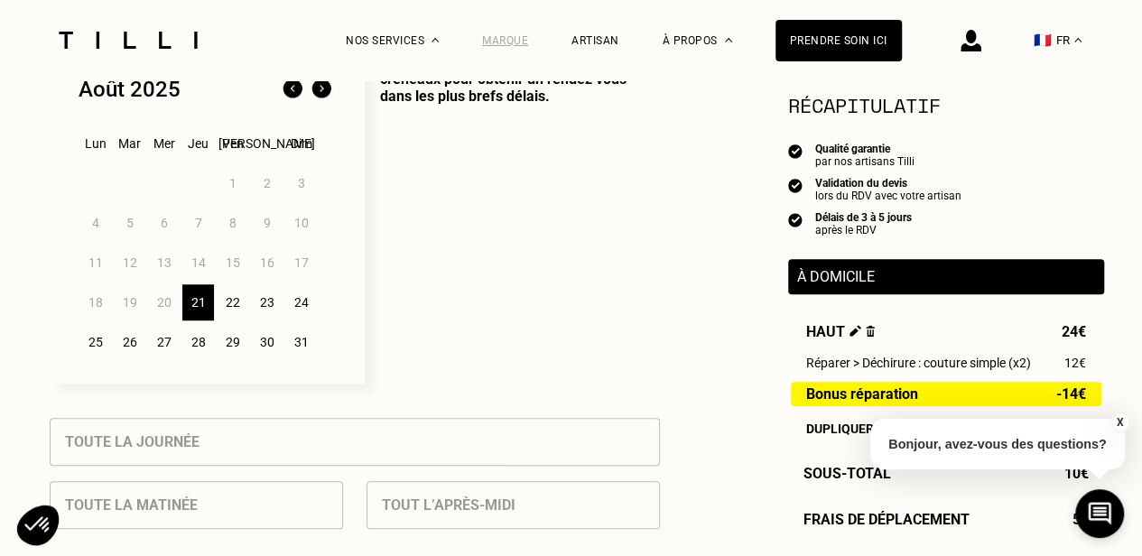 This screenshot has height=556, width=1142. What do you see at coordinates (595, 41) in the screenshot?
I see `a: Artisan` at bounding box center [595, 41].